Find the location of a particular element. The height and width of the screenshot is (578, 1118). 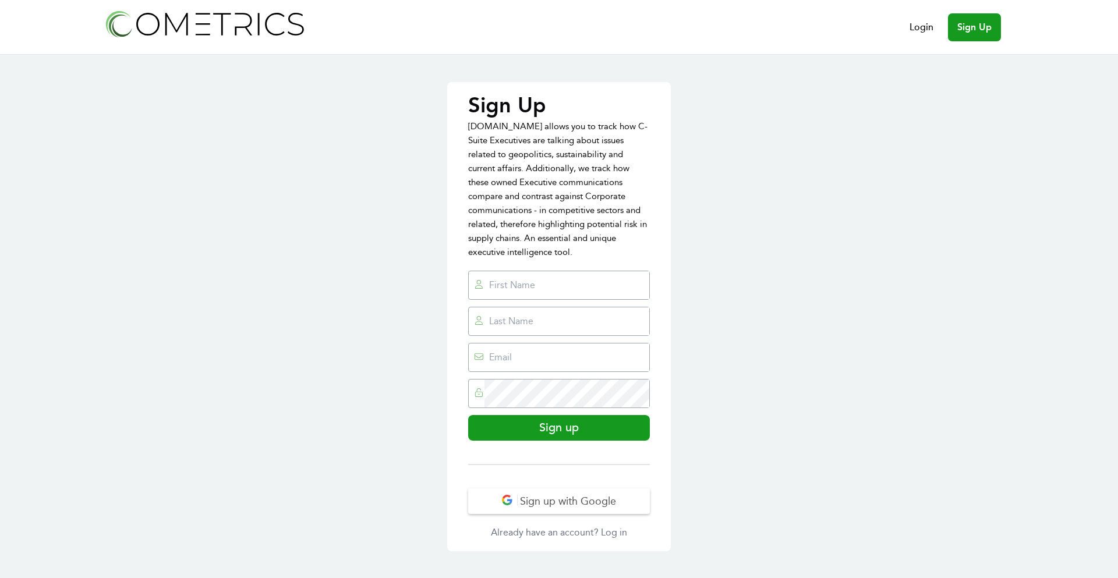

a: Login is located at coordinates (922, 27).